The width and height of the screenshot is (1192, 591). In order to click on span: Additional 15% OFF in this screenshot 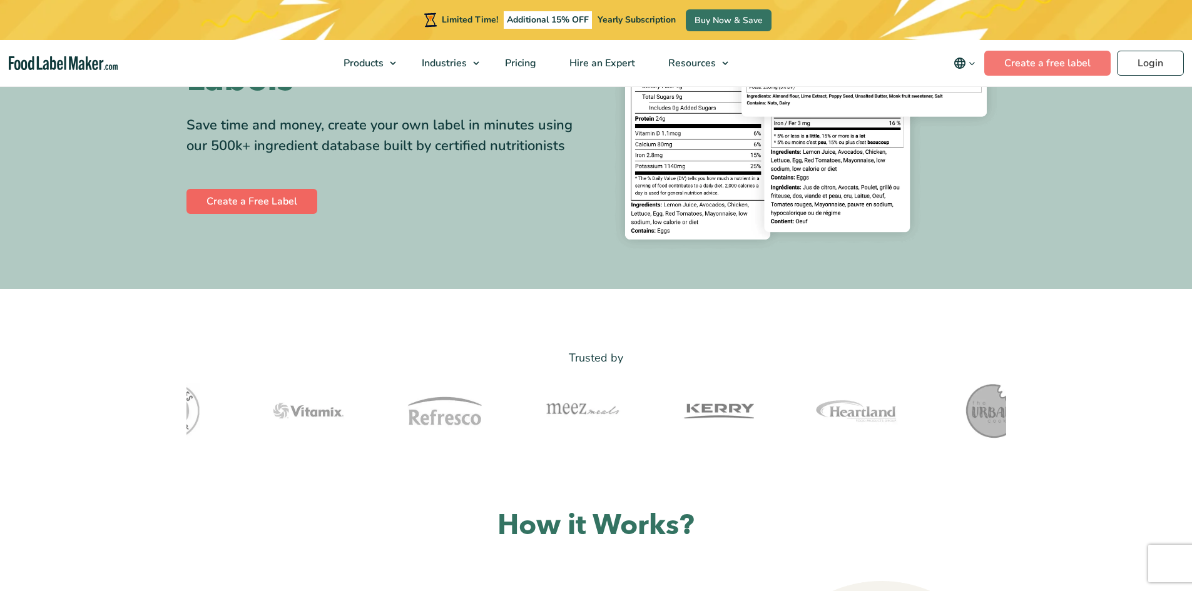, I will do `click(547, 20)`.